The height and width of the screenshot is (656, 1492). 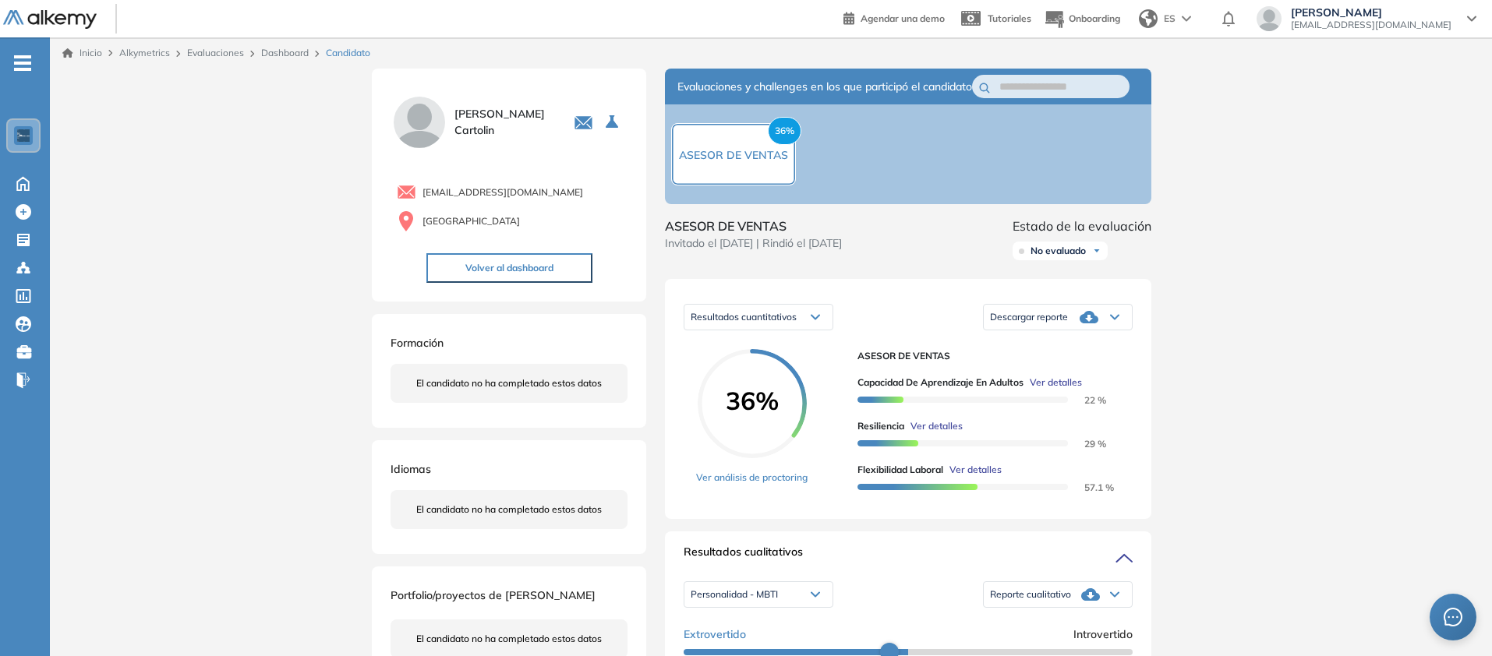 What do you see at coordinates (744, 317) in the screenshot?
I see `span: Resultados cuantitativos` at bounding box center [744, 317].